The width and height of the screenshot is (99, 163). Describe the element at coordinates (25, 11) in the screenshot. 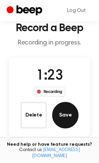

I see `a: Beep` at that location.